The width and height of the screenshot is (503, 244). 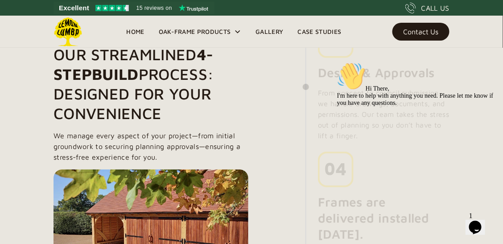 I want to click on a: CALL US, so click(x=428, y=8).